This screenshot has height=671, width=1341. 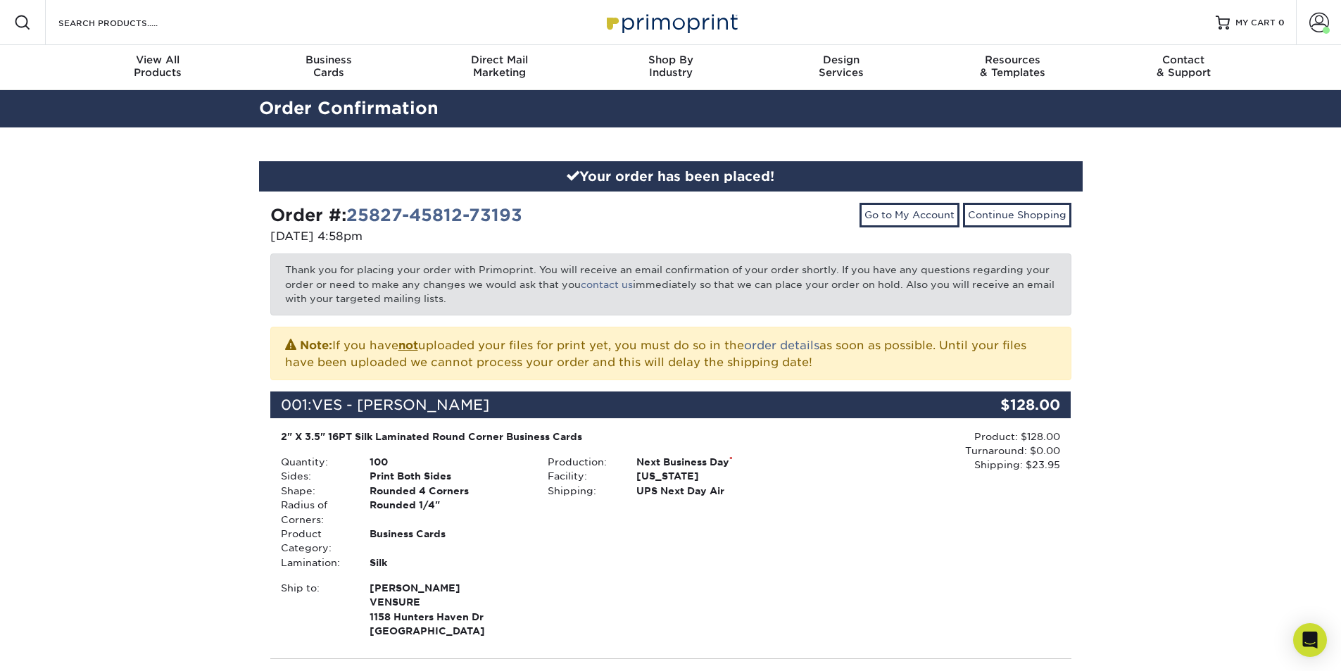 What do you see at coordinates (537, 437) in the screenshot?
I see `div: 2" X 3.5" 16PT Silk Laminated Round Corner Business Cards` at bounding box center [537, 437].